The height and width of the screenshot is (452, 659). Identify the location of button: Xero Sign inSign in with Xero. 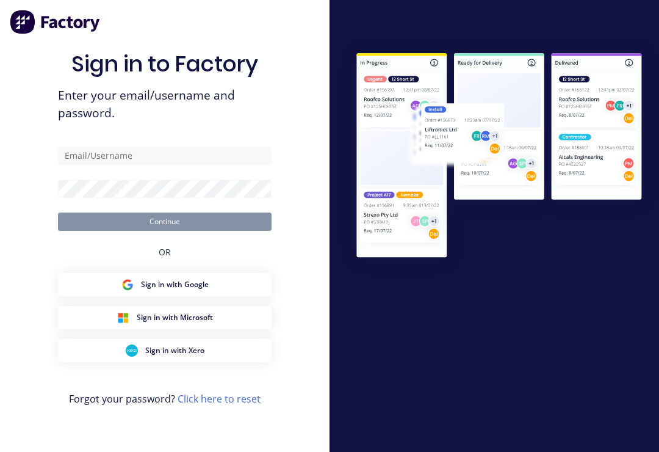
(165, 350).